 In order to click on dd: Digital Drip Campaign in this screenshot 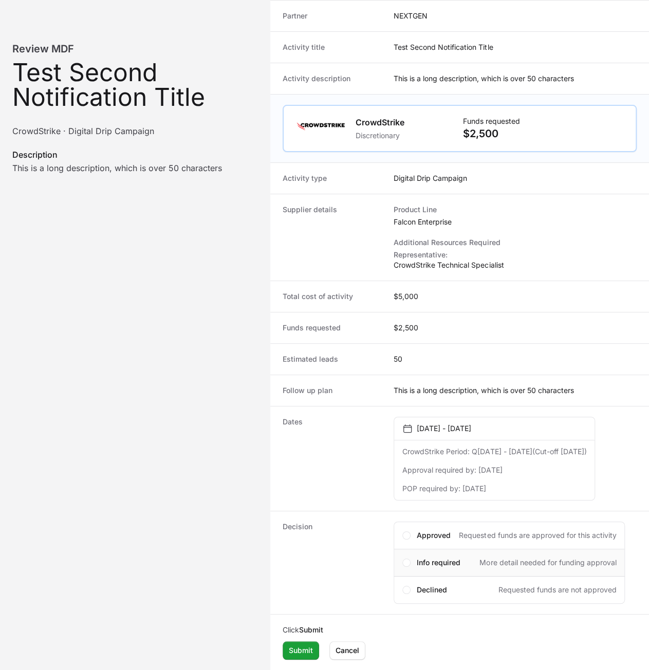, I will do `click(430, 178)`.